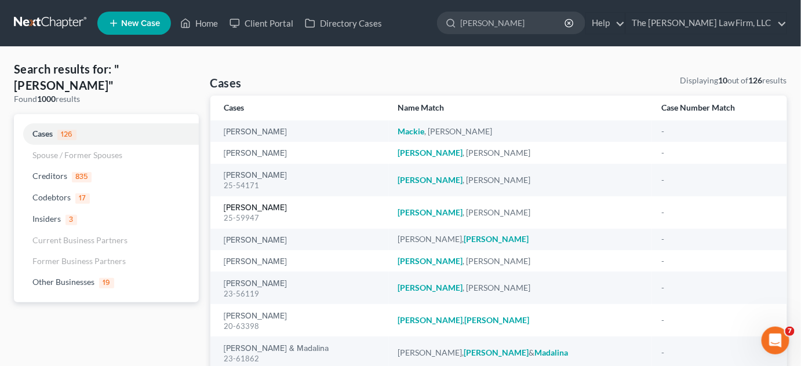  I want to click on a: Help, so click(605, 23).